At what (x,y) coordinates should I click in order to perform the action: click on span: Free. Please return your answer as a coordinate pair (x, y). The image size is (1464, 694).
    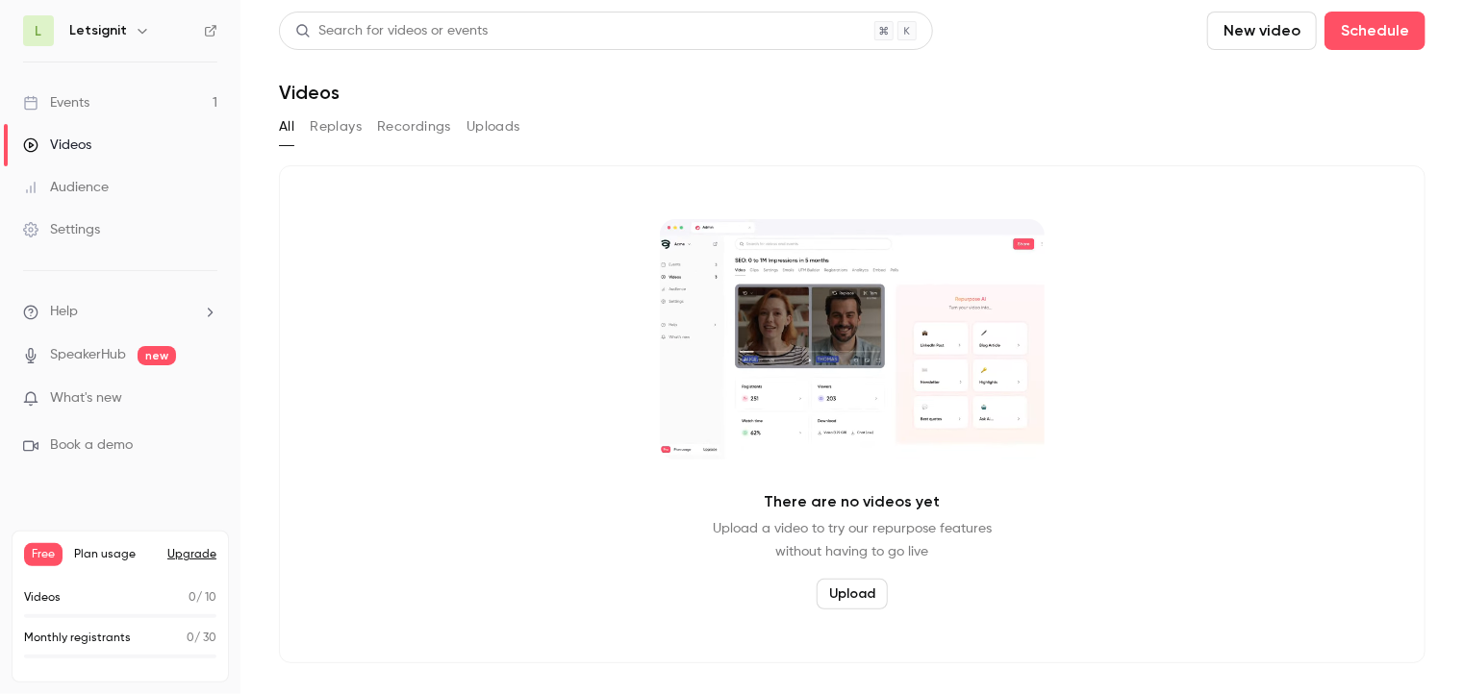
    Looking at the image, I should click on (43, 555).